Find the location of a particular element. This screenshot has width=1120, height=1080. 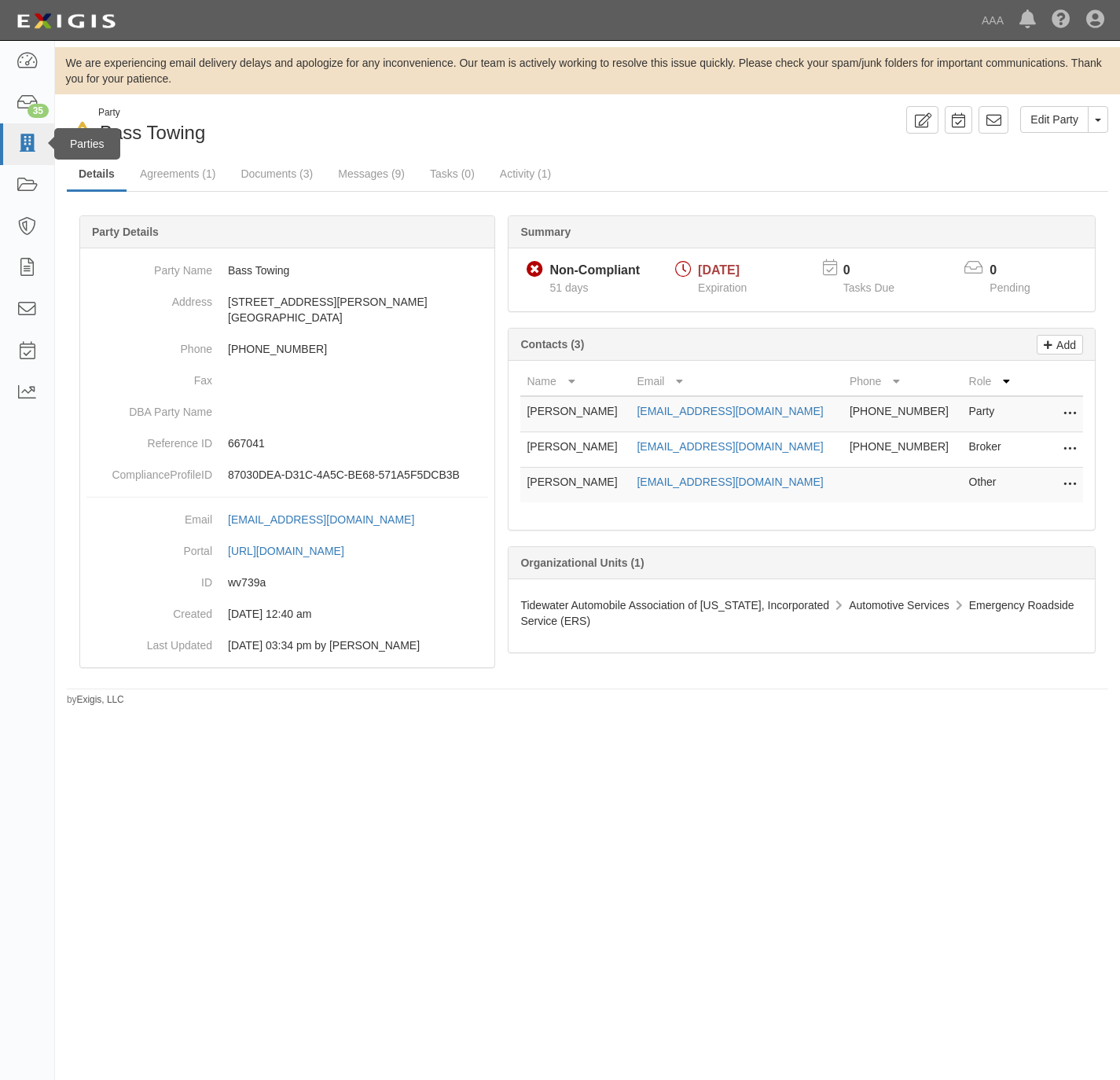

a: Agreements (1) is located at coordinates (178, 174).